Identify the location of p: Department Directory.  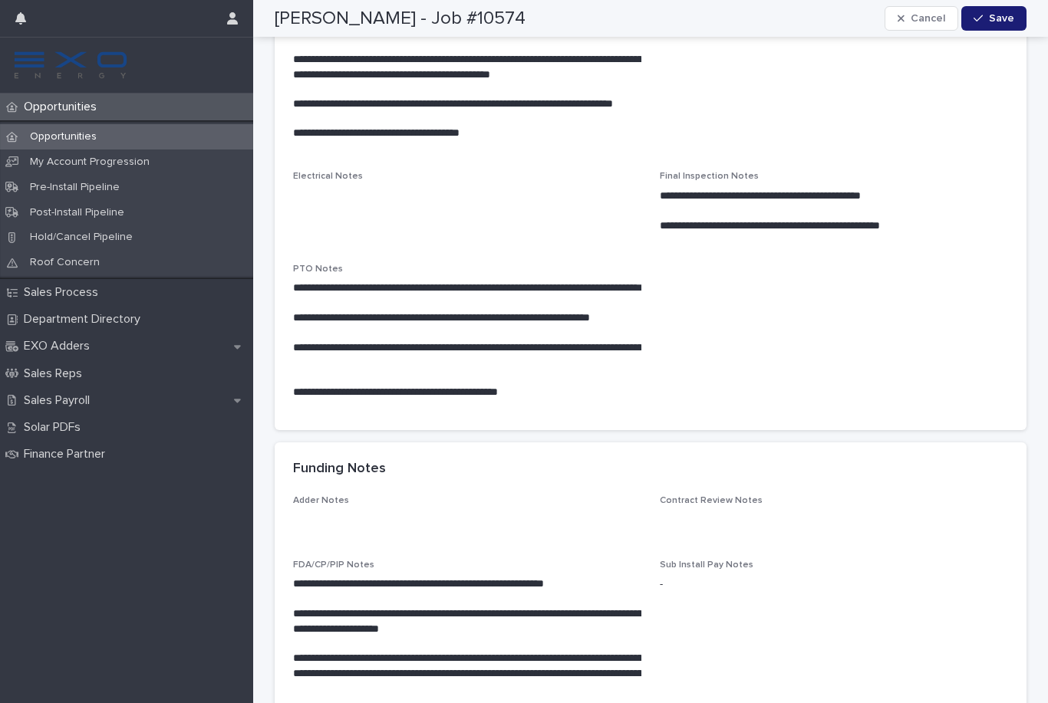
(85, 319).